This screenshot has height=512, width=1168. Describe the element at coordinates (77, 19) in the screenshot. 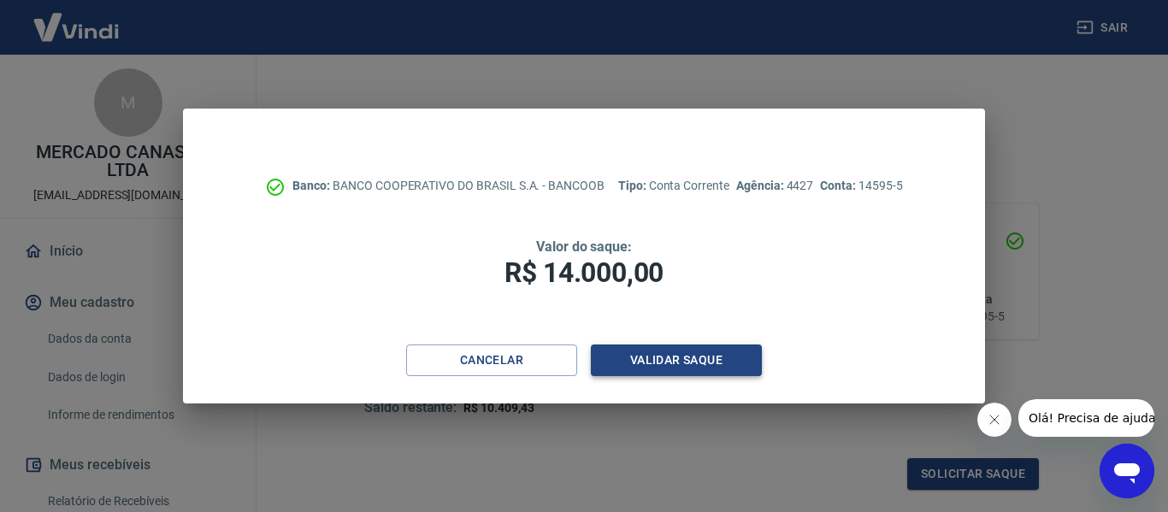

I see `span: Olá! Precisa de ajuda?` at that location.